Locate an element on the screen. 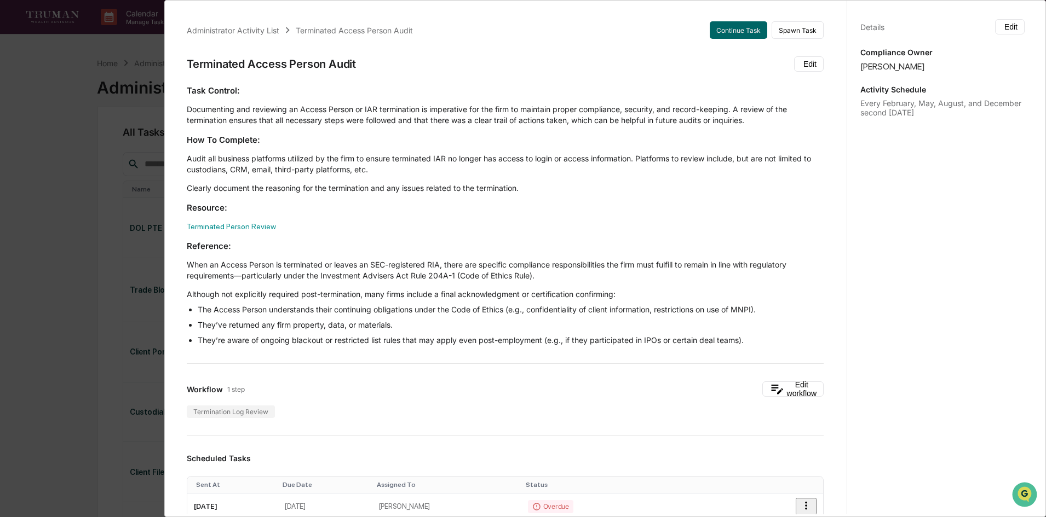  a: 🖐️Preclearance is located at coordinates (41, 143).